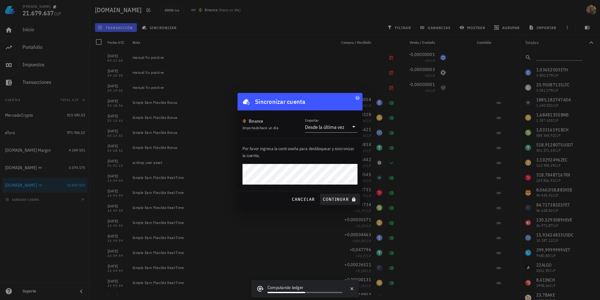 This screenshot has height=300, width=600. What do you see at coordinates (245, 121) in the screenshot?
I see `img: 270.png` at bounding box center [245, 121].